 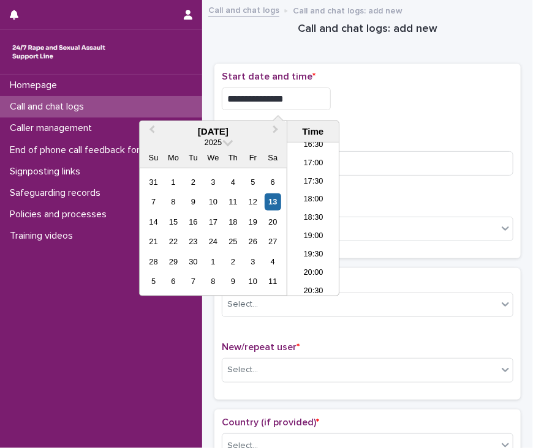 What do you see at coordinates (347, 10) in the screenshot?
I see `p: Call and chat logs: add new` at bounding box center [347, 10].